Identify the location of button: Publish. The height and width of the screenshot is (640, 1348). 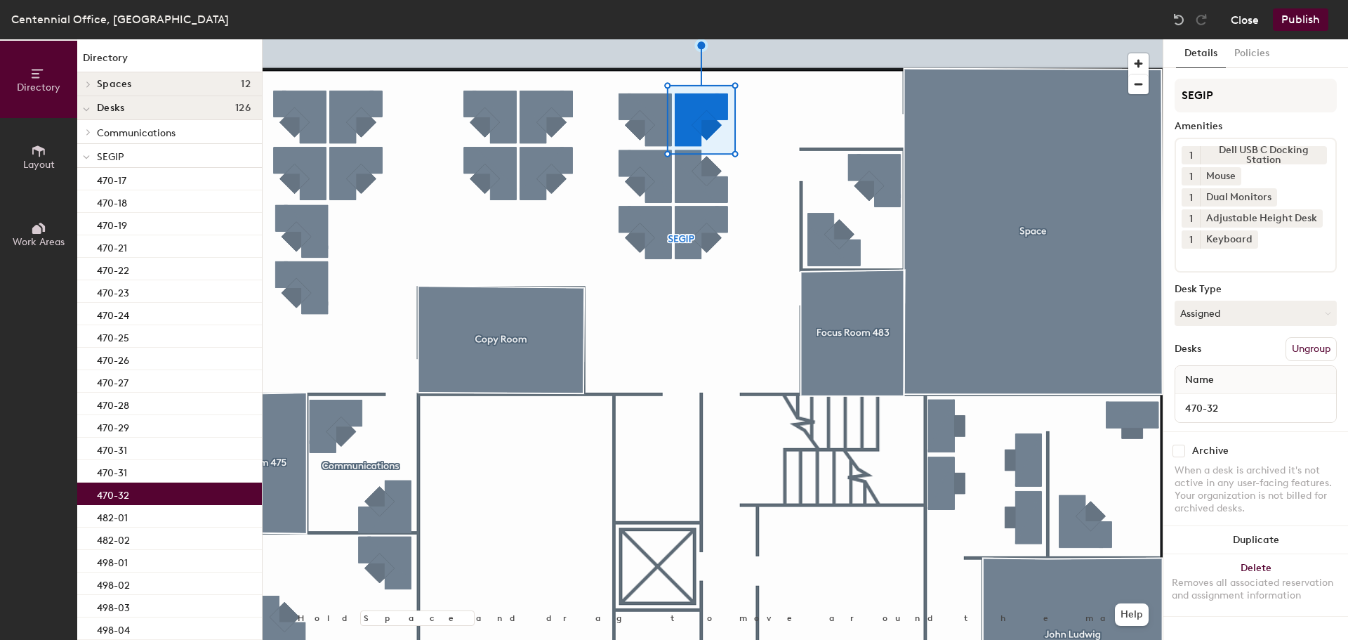
(1300, 20).